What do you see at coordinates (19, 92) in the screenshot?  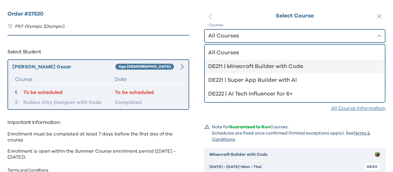 I see `div: 1` at bounding box center [19, 92].